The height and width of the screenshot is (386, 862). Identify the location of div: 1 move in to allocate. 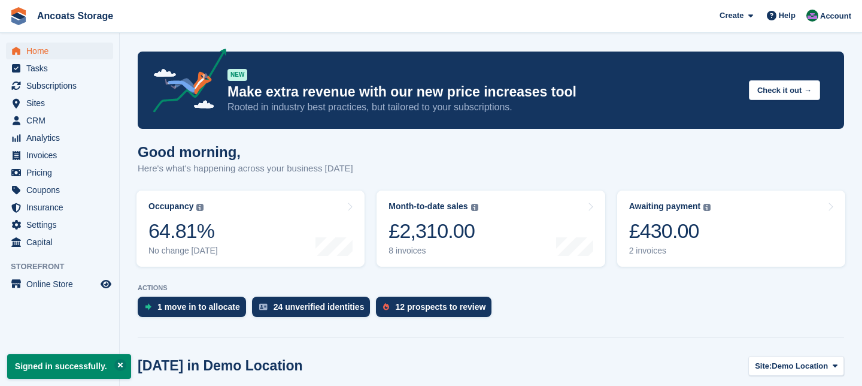
(199, 307).